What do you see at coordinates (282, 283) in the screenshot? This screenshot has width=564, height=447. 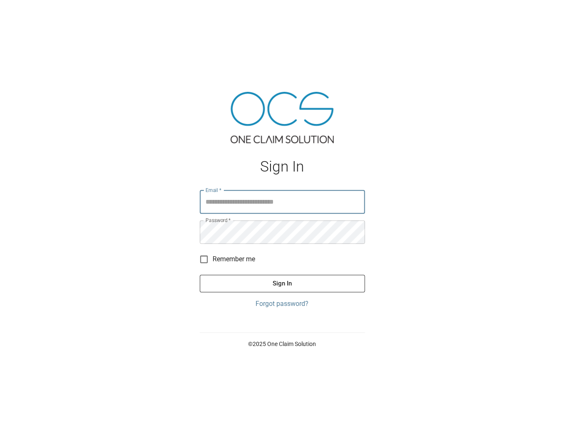 I see `button: Sign In` at bounding box center [282, 283].